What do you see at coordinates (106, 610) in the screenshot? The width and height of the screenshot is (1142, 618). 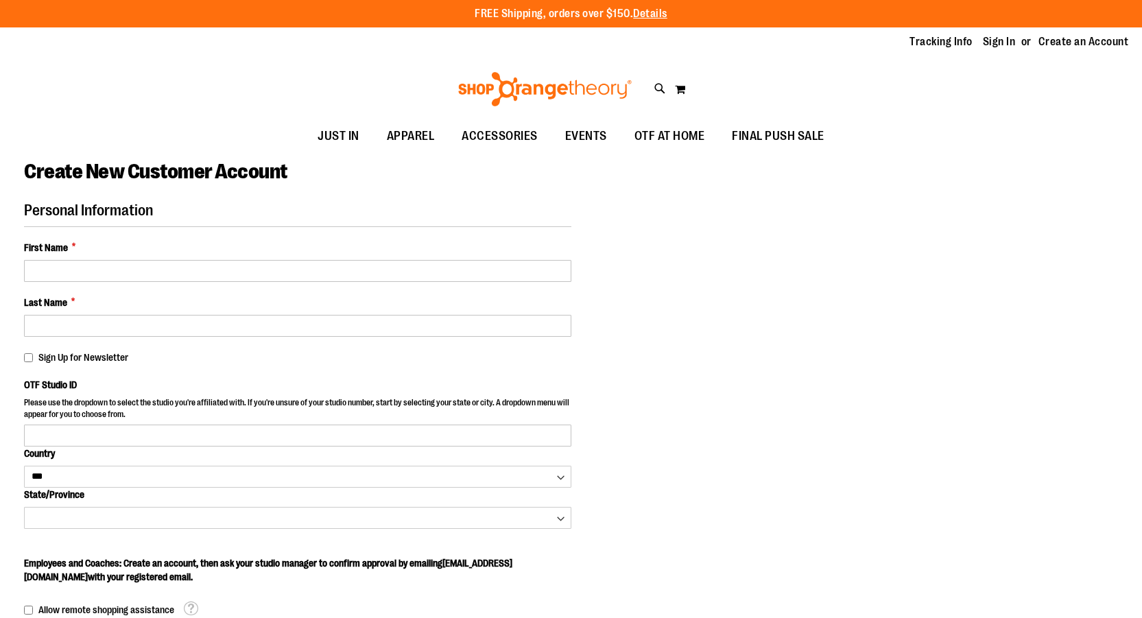 I see `span: Allow remote shopping assistance` at bounding box center [106, 610].